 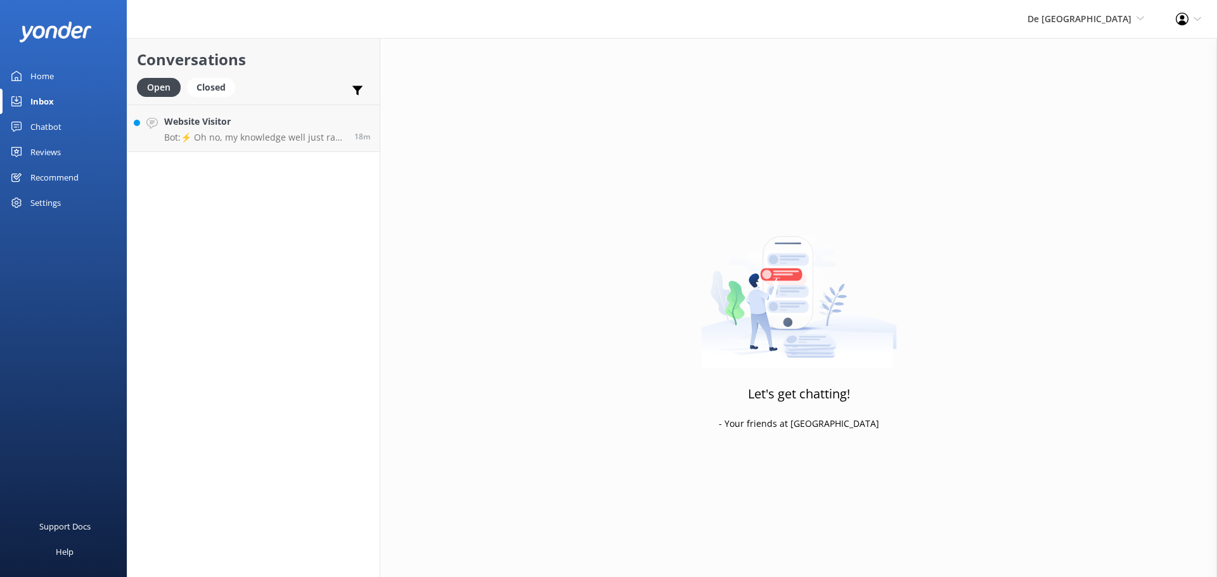 I want to click on h4: Website Visitor, so click(x=254, y=122).